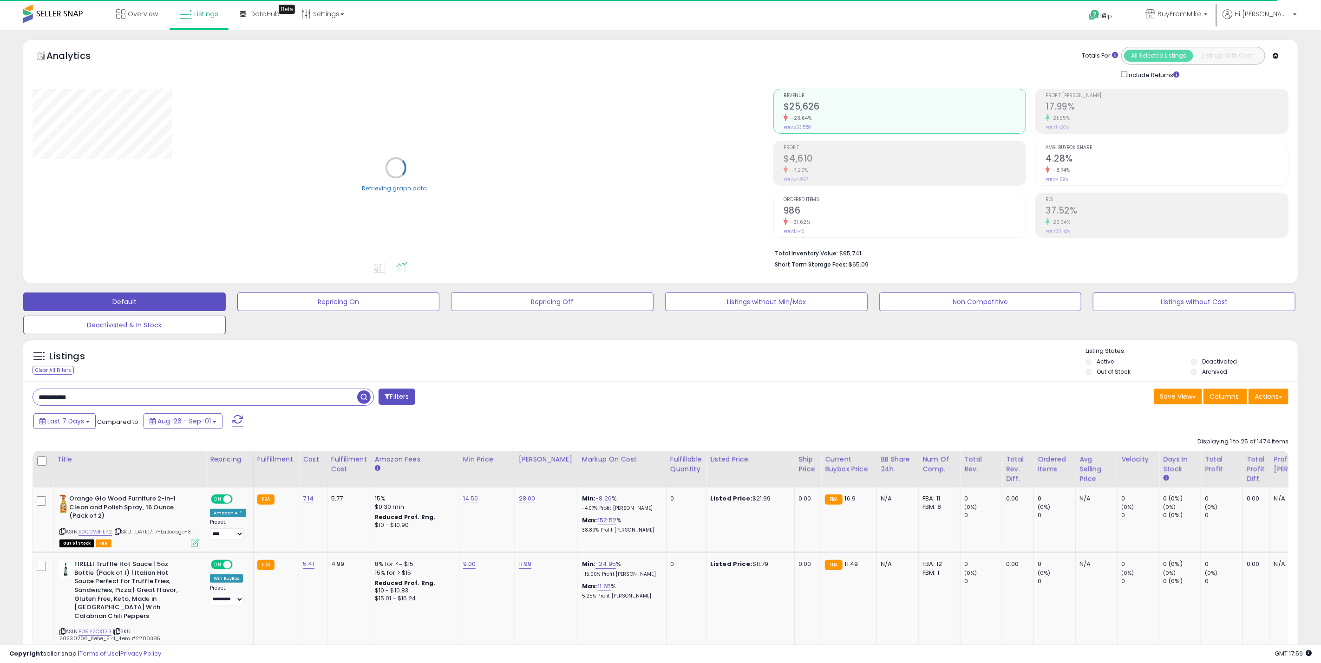  I want to click on div: ASIN:, so click(129, 520).